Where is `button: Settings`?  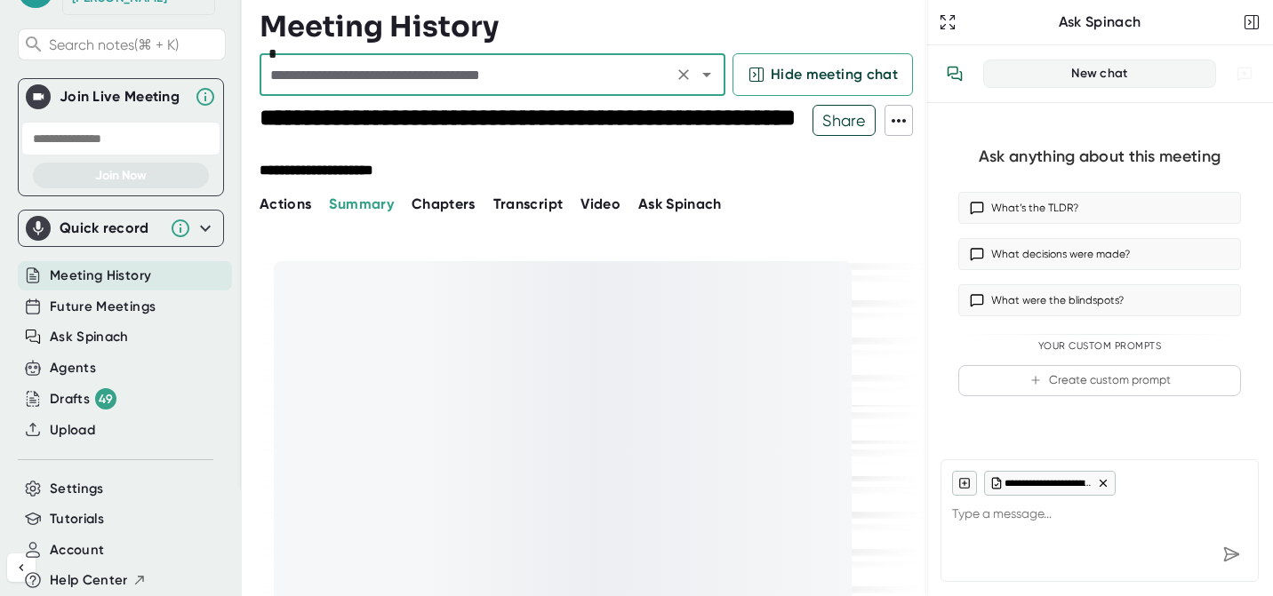
button: Settings is located at coordinates (76, 489).